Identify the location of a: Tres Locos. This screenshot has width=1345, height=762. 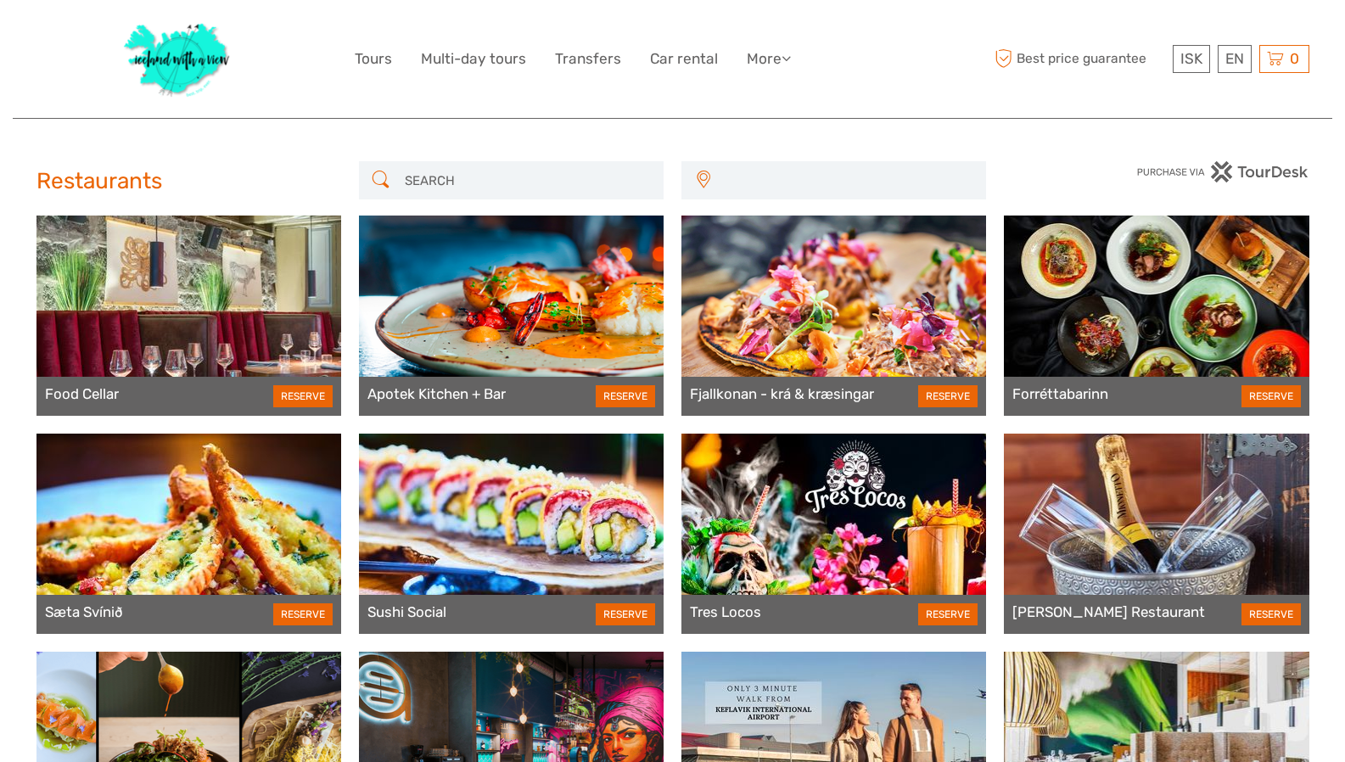
(726, 612).